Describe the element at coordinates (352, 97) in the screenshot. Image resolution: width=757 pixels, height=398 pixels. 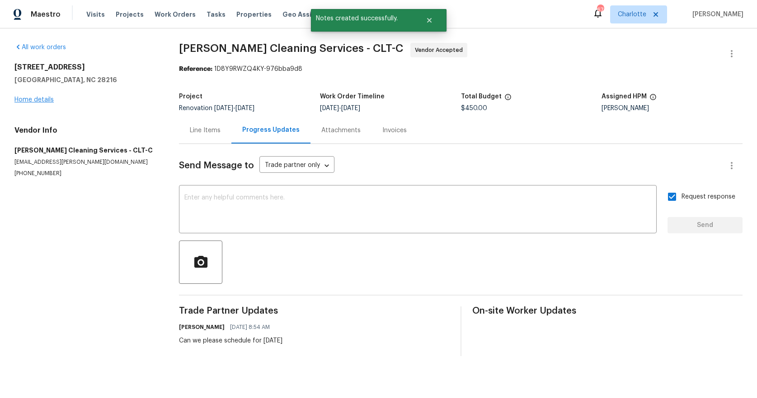
I see `h5: Work Order Timeline` at that location.